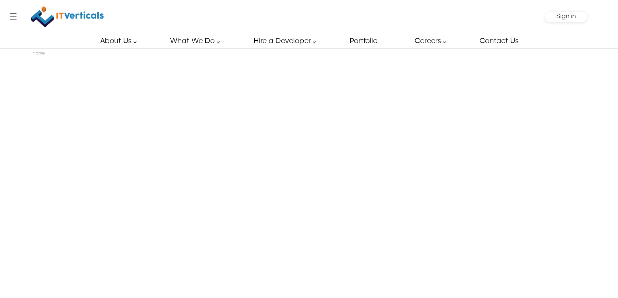  I want to click on a: Contact Us, so click(498, 41).